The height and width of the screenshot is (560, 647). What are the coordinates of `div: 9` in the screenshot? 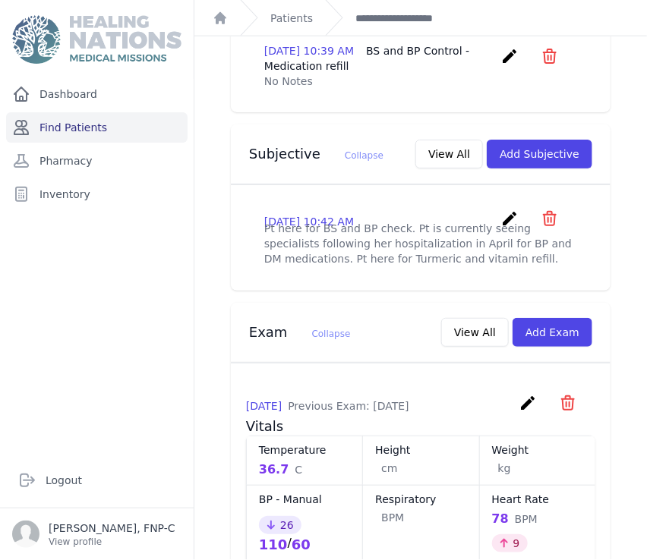 It's located at (509, 543).